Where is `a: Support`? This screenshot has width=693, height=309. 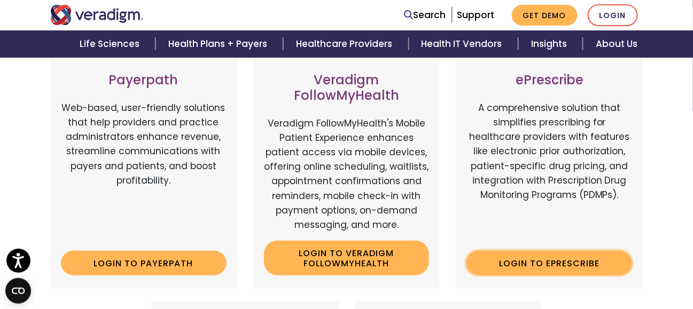
a: Support is located at coordinates (476, 15).